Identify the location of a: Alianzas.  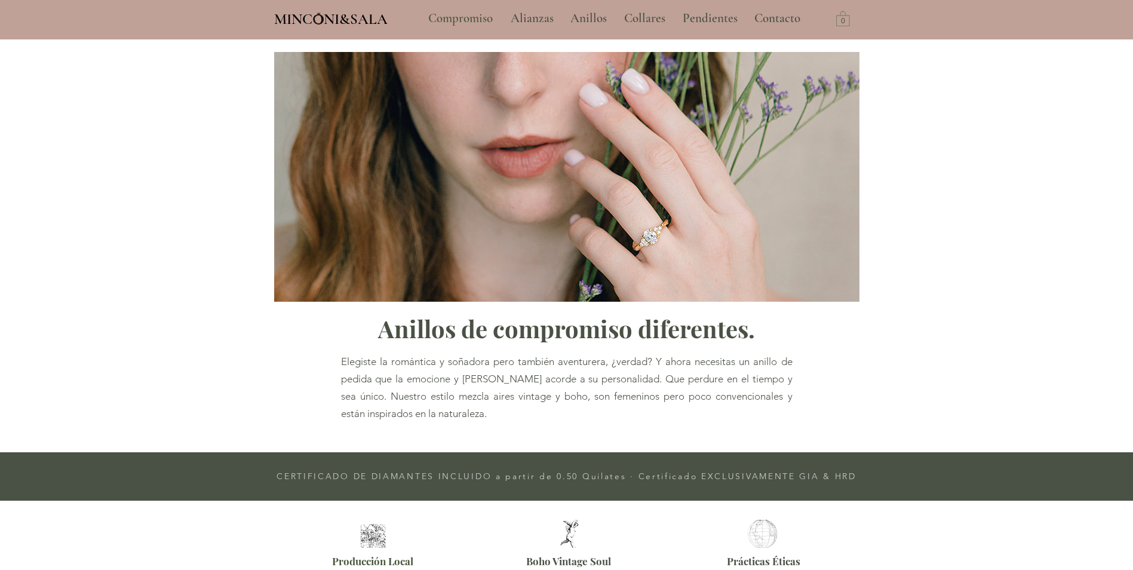
(531, 19).